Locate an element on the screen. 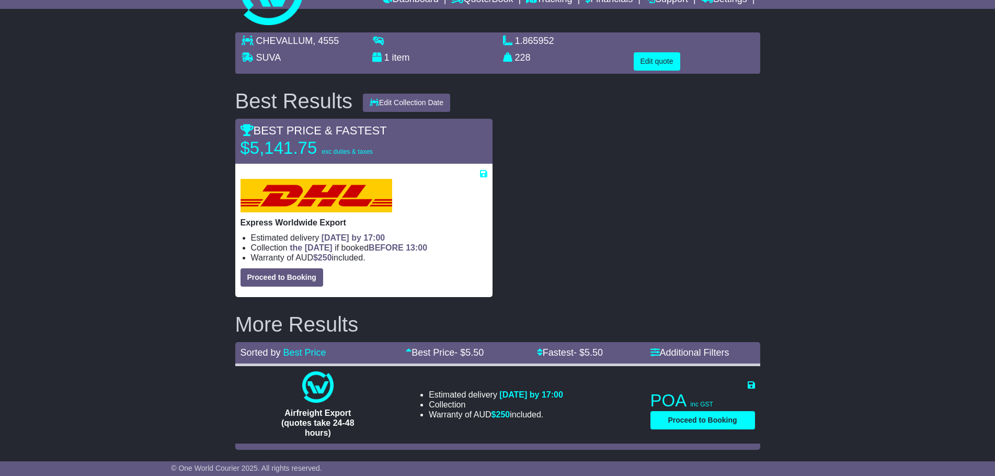 The height and width of the screenshot is (476, 995). p: $5,141.75 is located at coordinates (307, 148).